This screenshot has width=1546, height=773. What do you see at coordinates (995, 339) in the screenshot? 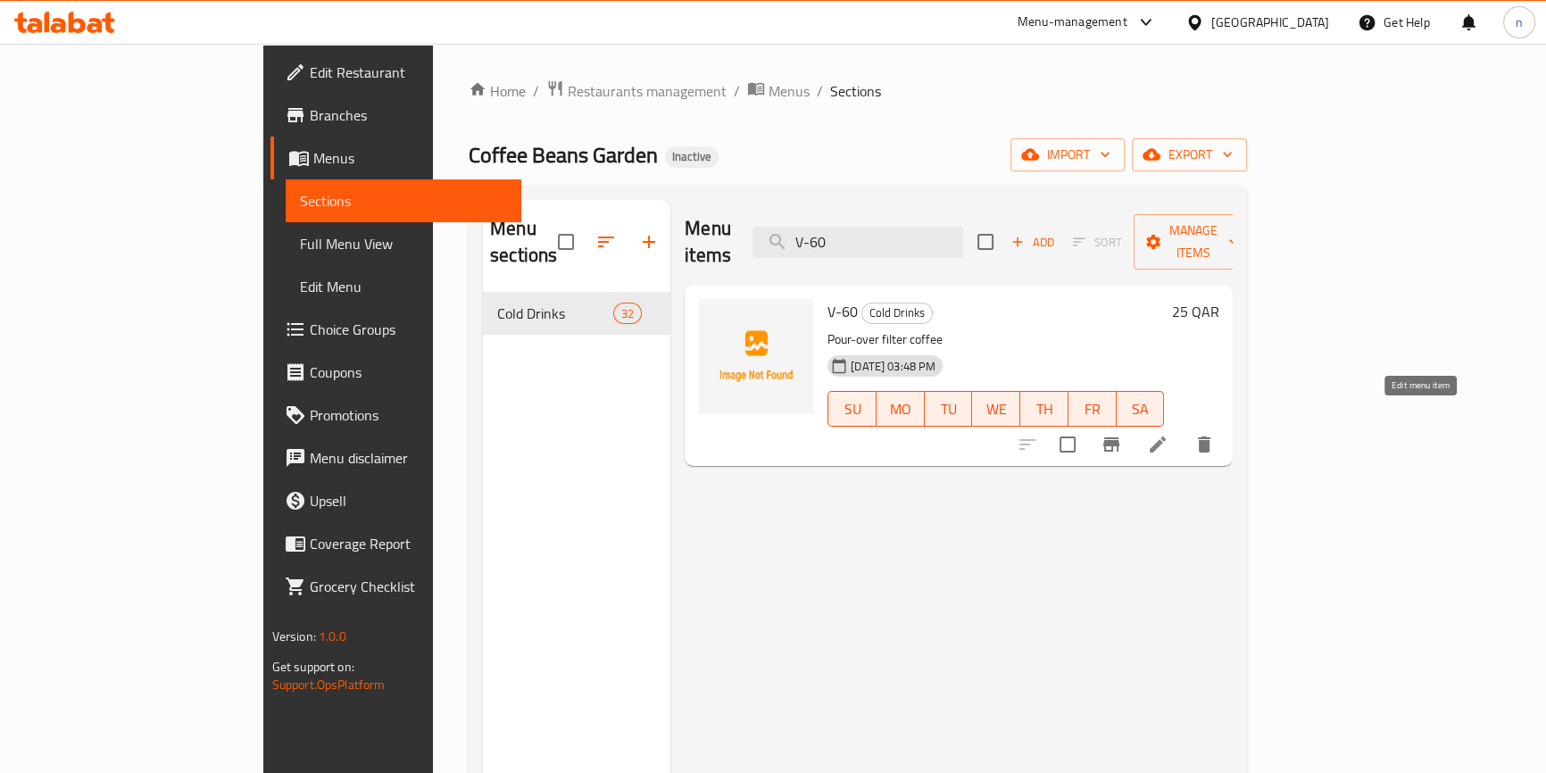
I see `p: Pour-over filter coffee` at bounding box center [995, 339].